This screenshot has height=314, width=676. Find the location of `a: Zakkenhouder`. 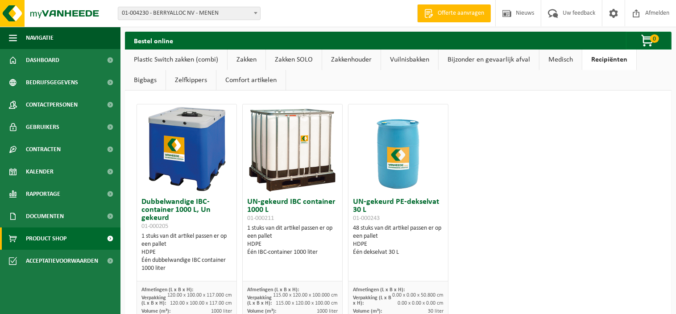

a: Zakkenhouder is located at coordinates (351, 60).